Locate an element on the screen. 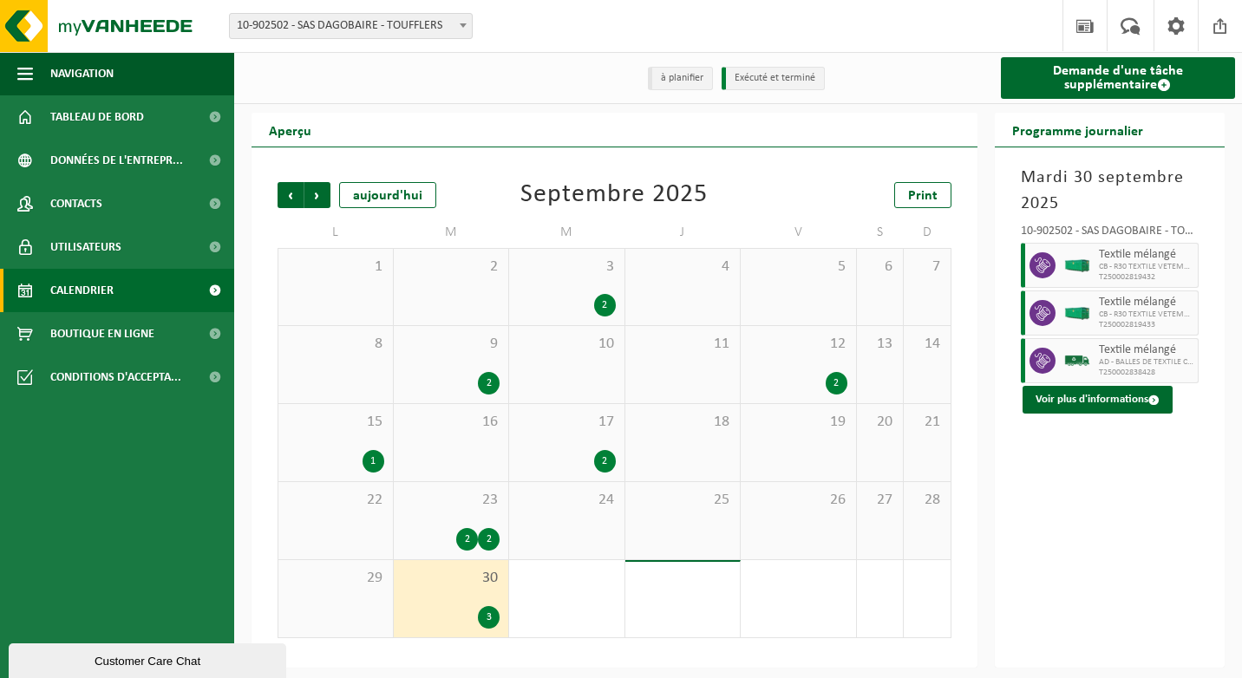 The image size is (1242, 678). span: 30 is located at coordinates (451, 578).